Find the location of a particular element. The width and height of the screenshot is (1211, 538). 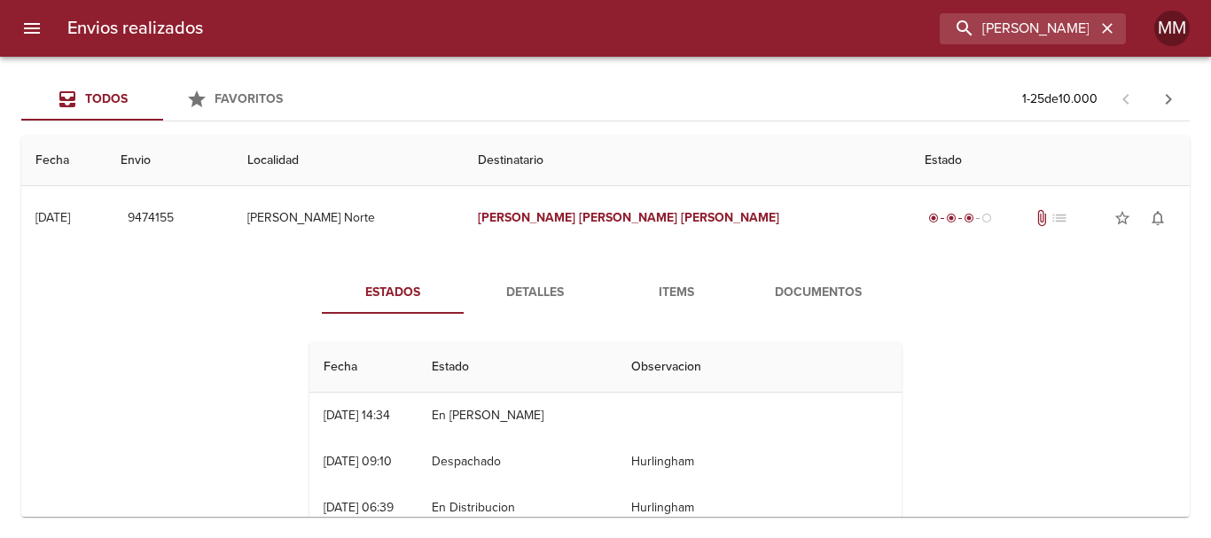

span: Documentos is located at coordinates (818, 293).